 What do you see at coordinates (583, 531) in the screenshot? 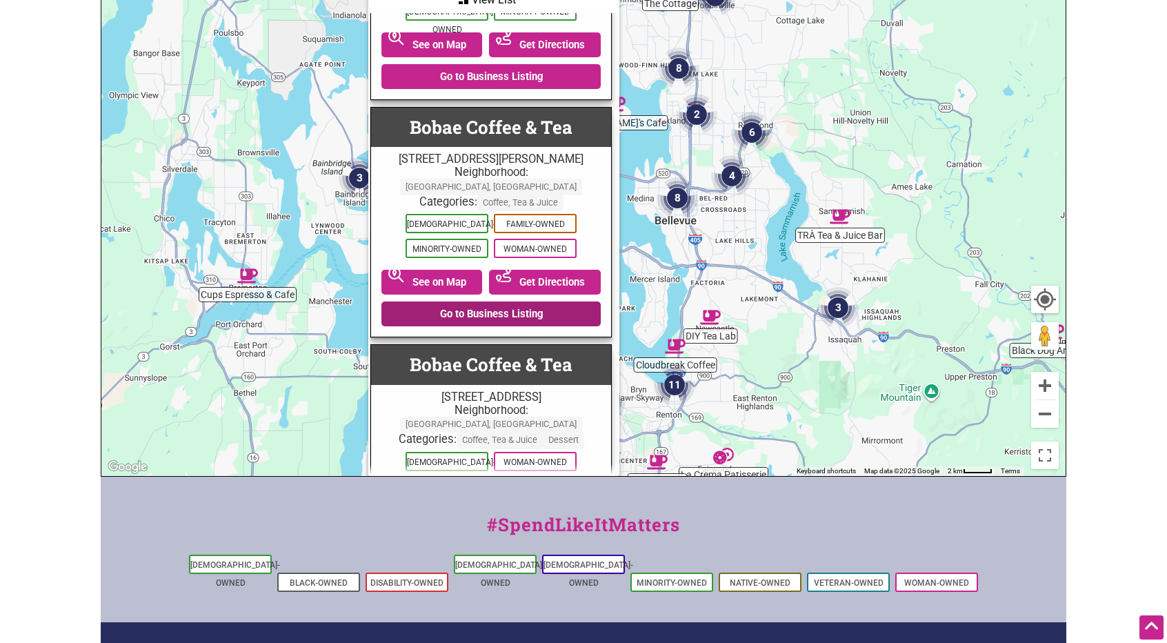
I see `div: #SpendLikeItMatters` at bounding box center [583, 531].